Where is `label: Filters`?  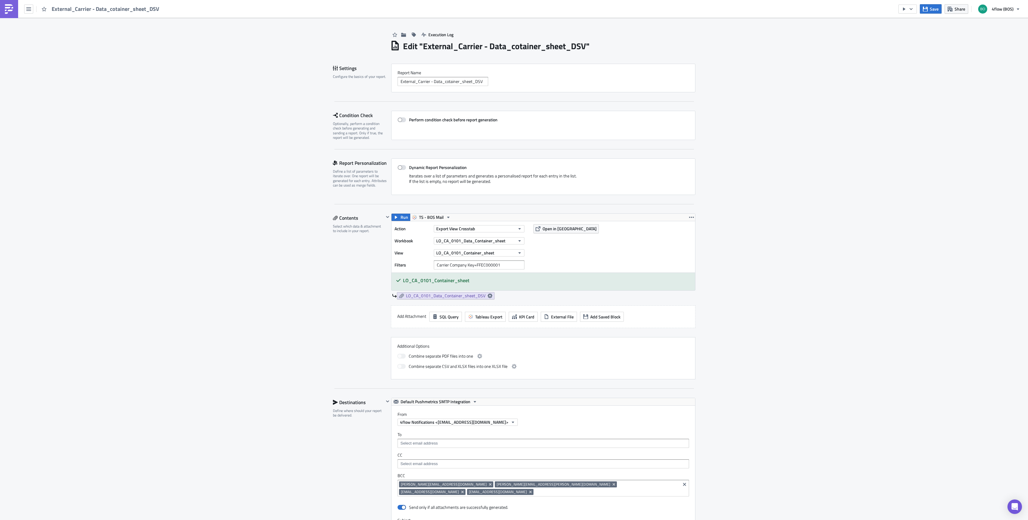 label: Filters is located at coordinates (413, 265).